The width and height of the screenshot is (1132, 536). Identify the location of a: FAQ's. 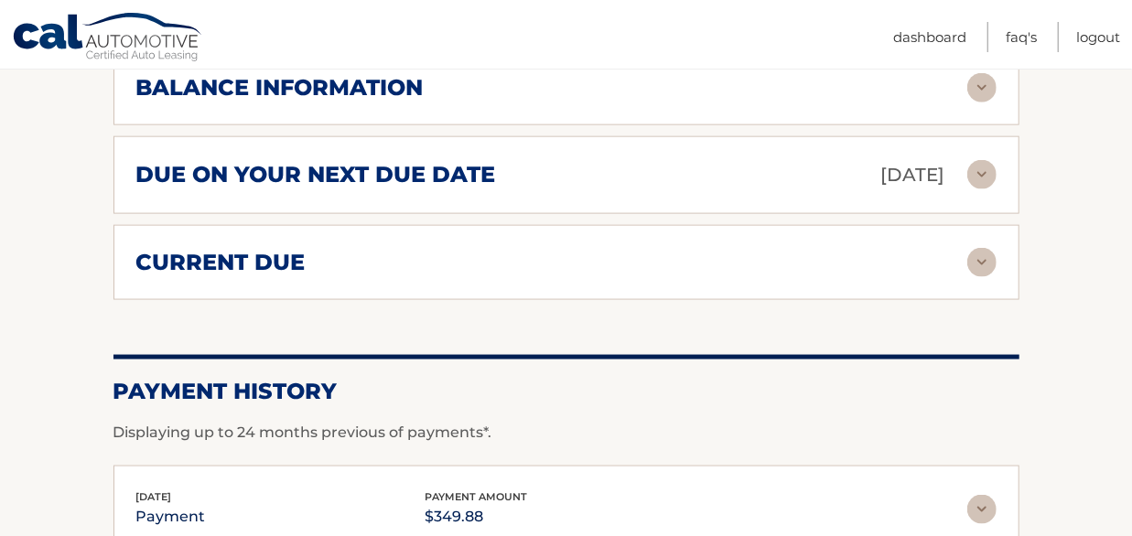
(1021, 37).